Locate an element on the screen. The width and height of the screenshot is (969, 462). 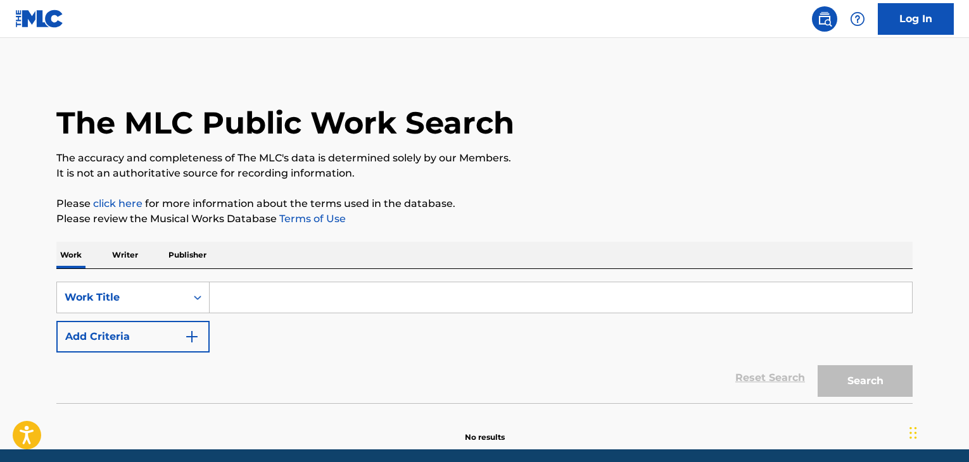
a: Public Search is located at coordinates (825, 19).